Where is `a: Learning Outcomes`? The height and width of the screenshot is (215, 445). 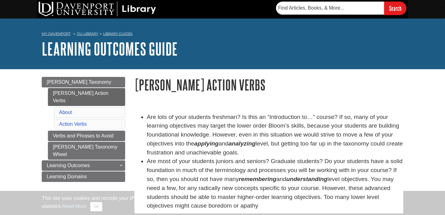 a: Learning Outcomes is located at coordinates (83, 166).